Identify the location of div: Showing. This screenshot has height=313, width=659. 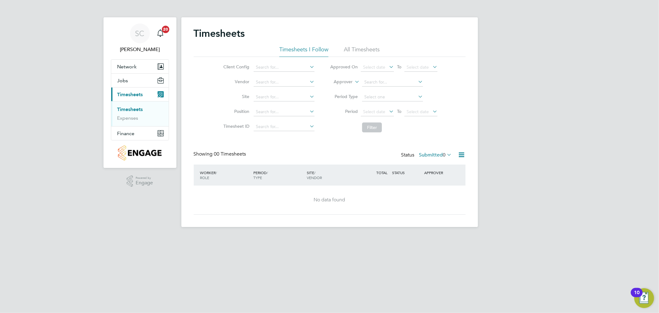
(221, 154).